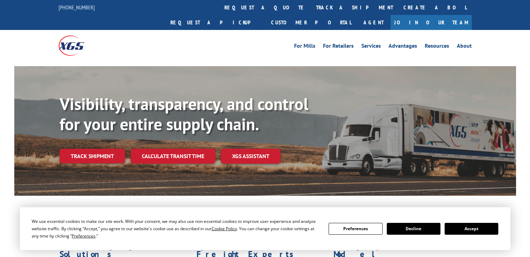  I want to click on a: Calculate transit time, so click(173, 156).